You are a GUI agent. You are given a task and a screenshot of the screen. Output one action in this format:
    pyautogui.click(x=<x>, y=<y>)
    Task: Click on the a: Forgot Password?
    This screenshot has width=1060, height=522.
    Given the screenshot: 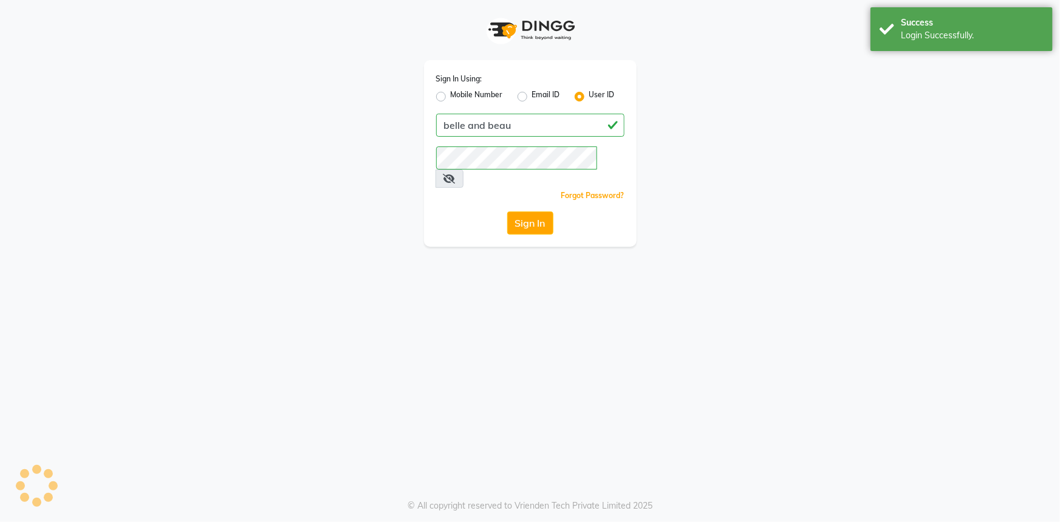 What is the action you would take?
    pyautogui.click(x=593, y=195)
    